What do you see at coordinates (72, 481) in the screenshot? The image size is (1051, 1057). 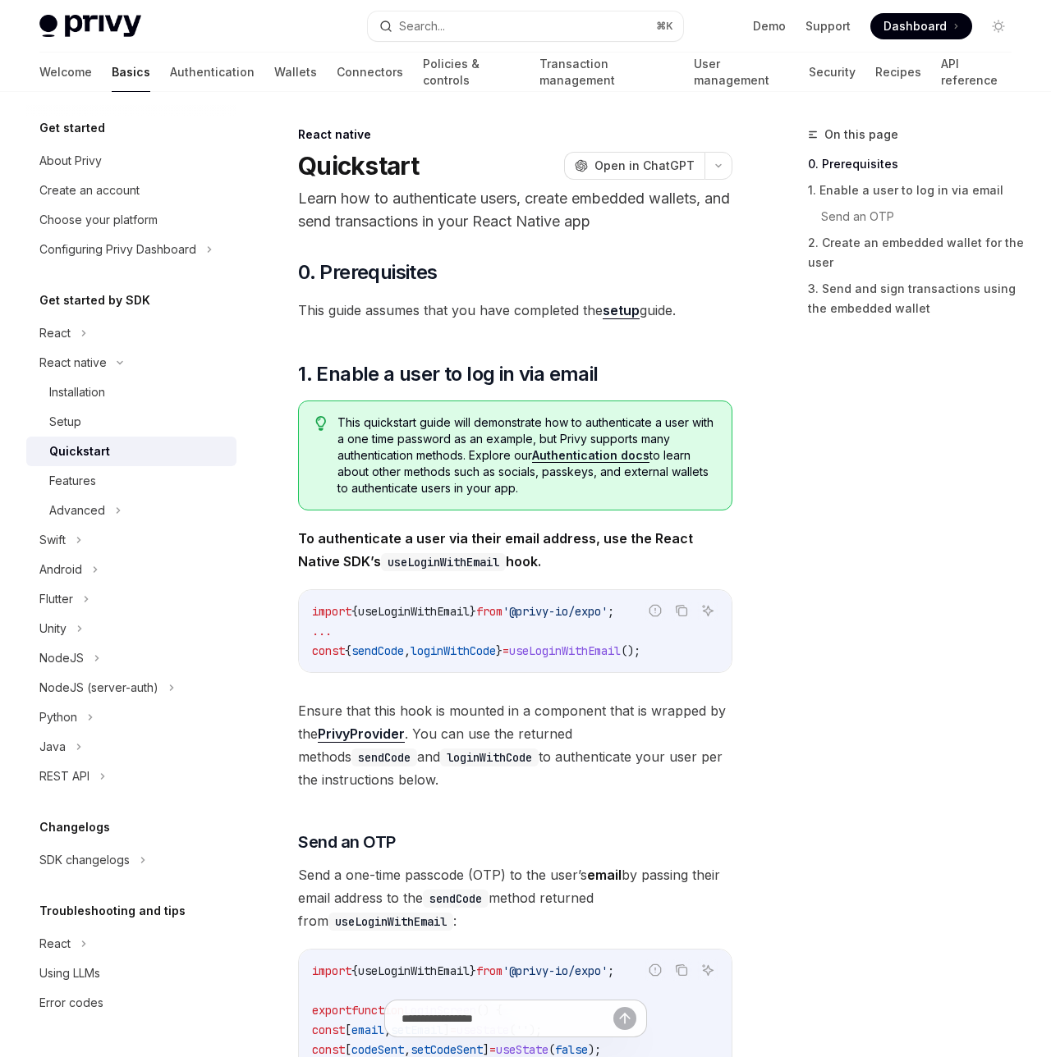 I see `div: Features` at bounding box center [72, 481].